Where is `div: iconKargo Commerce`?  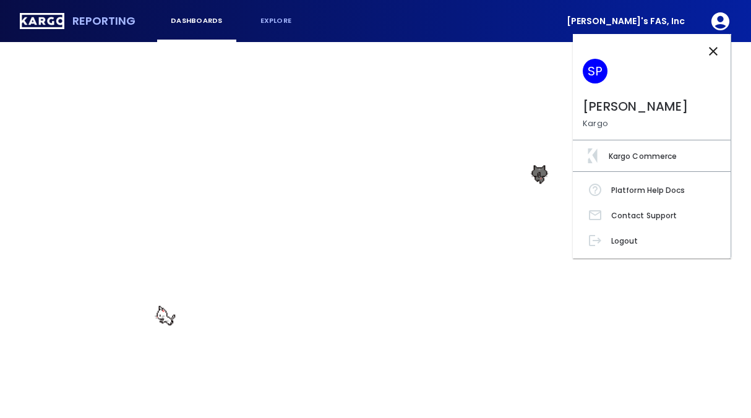 div: iconKargo Commerce is located at coordinates (652, 156).